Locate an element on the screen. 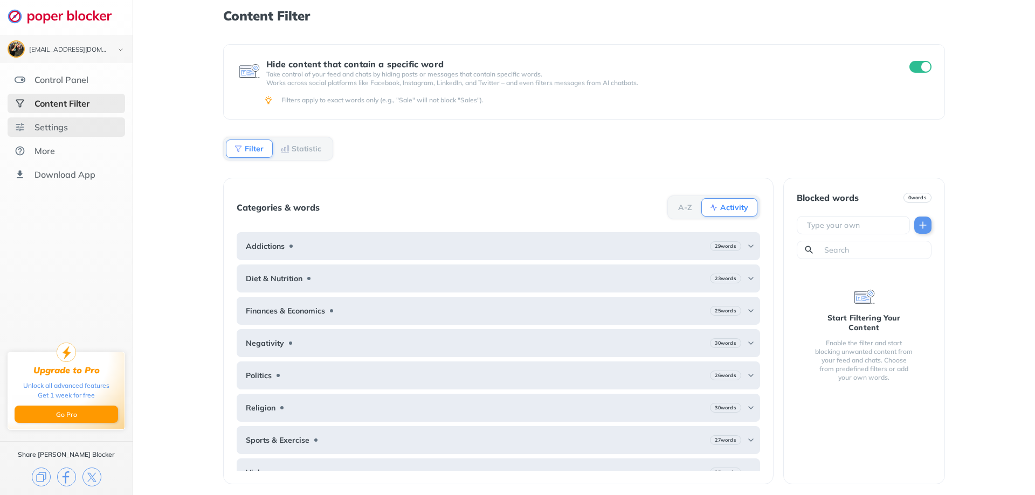 Image resolution: width=1035 pixels, height=495 pixels. b: 29 words is located at coordinates (725, 246).